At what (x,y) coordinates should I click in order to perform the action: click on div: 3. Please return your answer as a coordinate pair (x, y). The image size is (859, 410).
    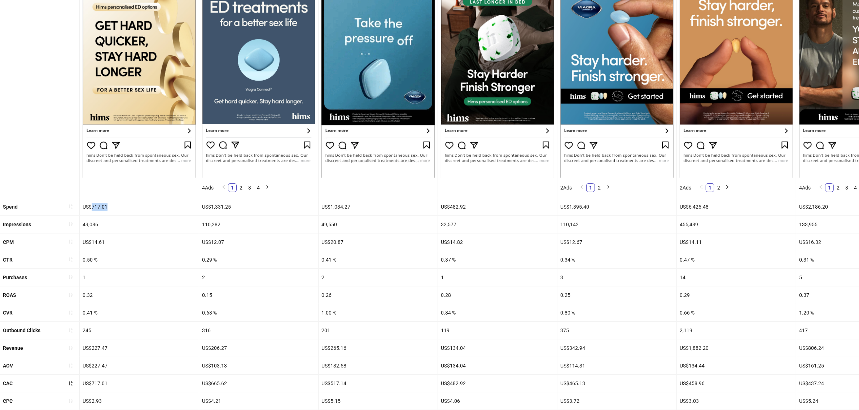
    Looking at the image, I should click on (617, 278).